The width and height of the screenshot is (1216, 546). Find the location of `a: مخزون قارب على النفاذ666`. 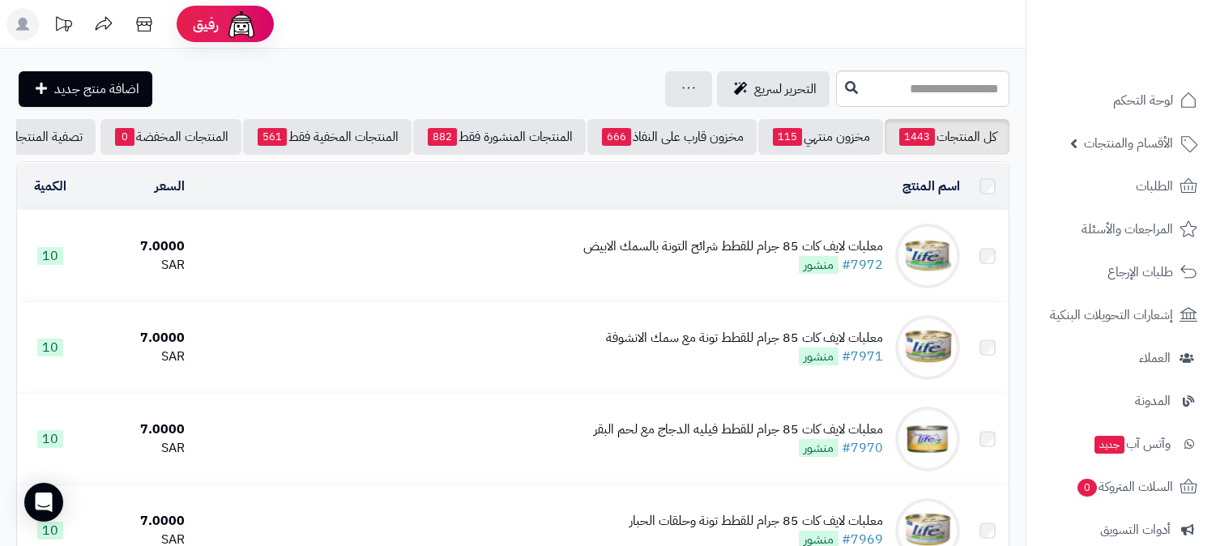

a: مخزون قارب على النفاذ666 is located at coordinates (671, 137).